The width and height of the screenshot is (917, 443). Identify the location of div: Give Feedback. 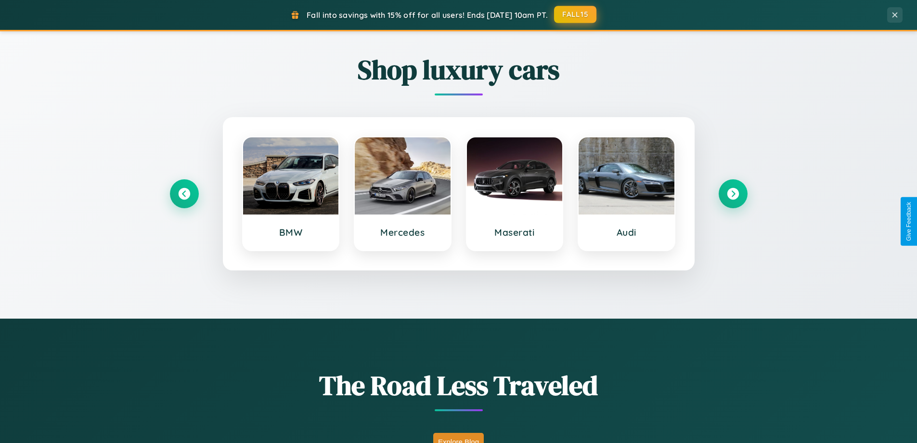
(909, 221).